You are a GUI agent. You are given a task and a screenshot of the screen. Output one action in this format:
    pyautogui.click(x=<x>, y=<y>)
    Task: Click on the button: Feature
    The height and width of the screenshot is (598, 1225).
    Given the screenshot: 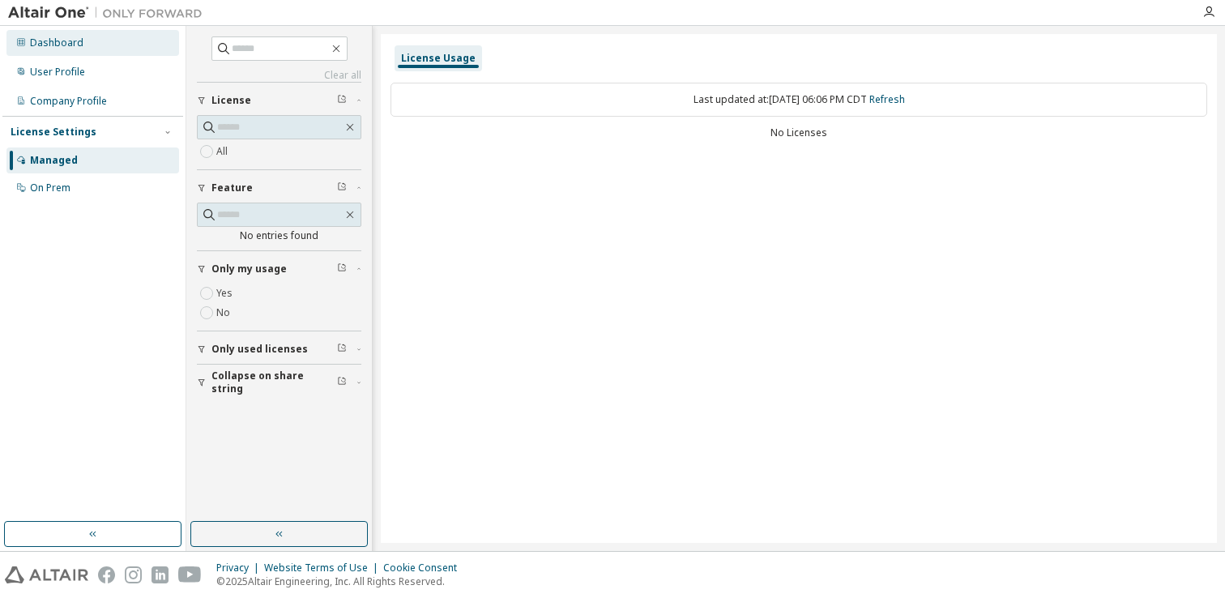 What is the action you would take?
    pyautogui.click(x=279, y=188)
    